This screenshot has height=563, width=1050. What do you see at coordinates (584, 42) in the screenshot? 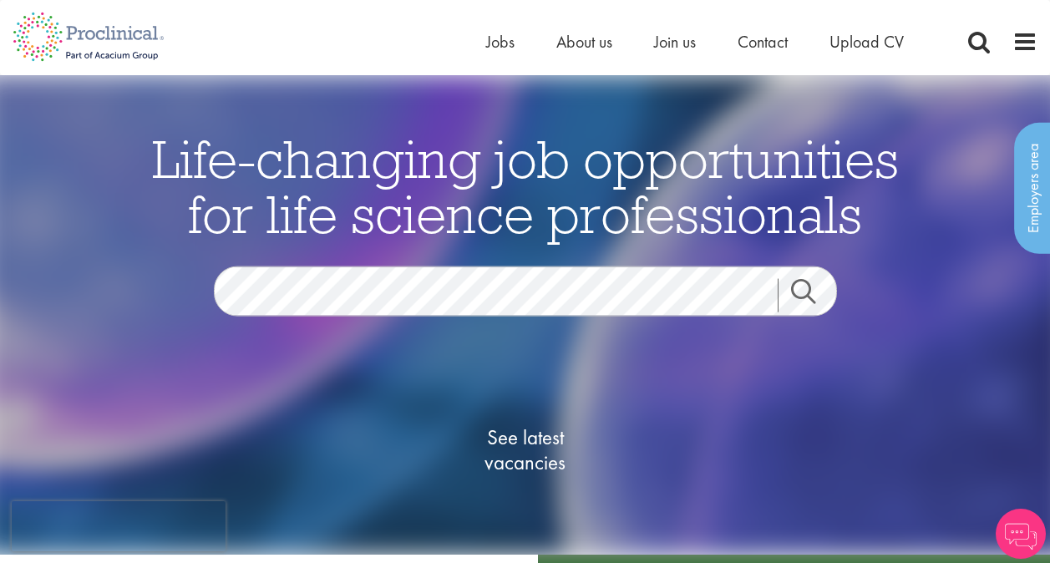
I see `span: About us` at bounding box center [584, 42].